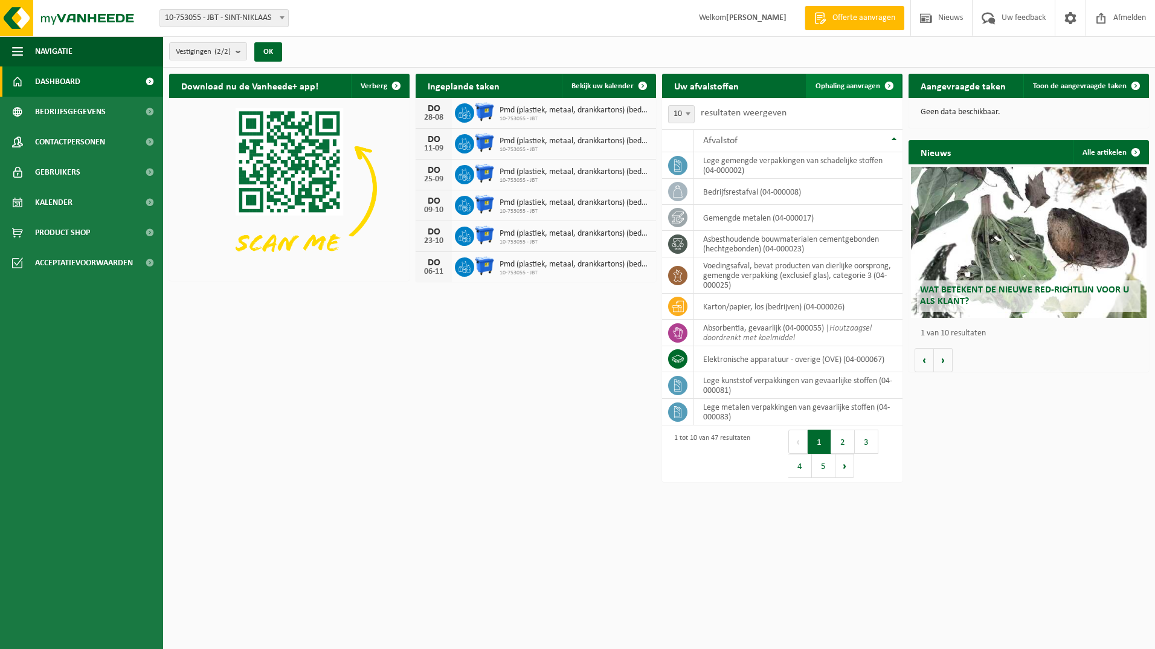 The height and width of the screenshot is (649, 1155). What do you see at coordinates (798, 359) in the screenshot?
I see `td: elektronische apparatuur - overige (OVE) (04-000067)` at bounding box center [798, 359].